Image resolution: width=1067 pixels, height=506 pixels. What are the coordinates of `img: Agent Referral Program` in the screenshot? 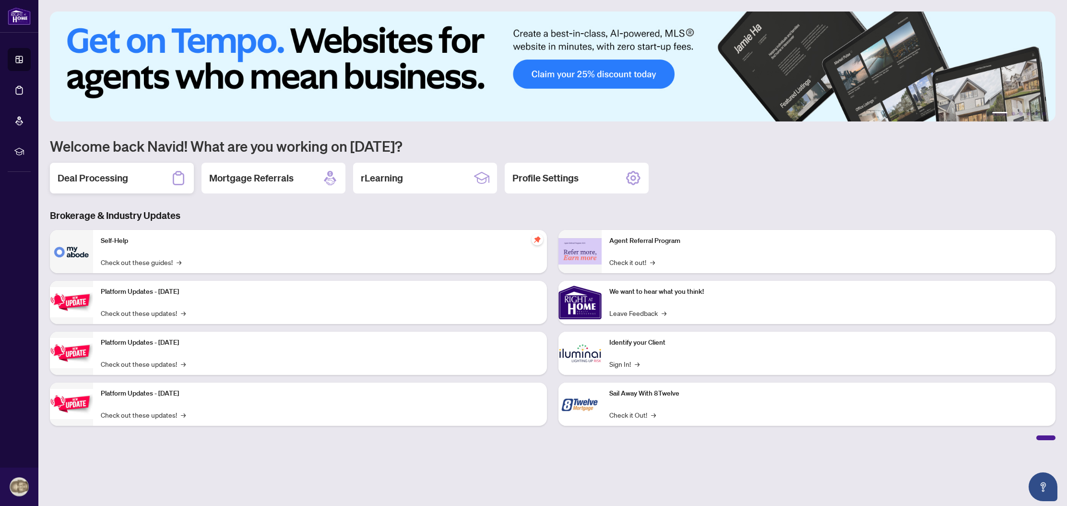 It's located at (580, 251).